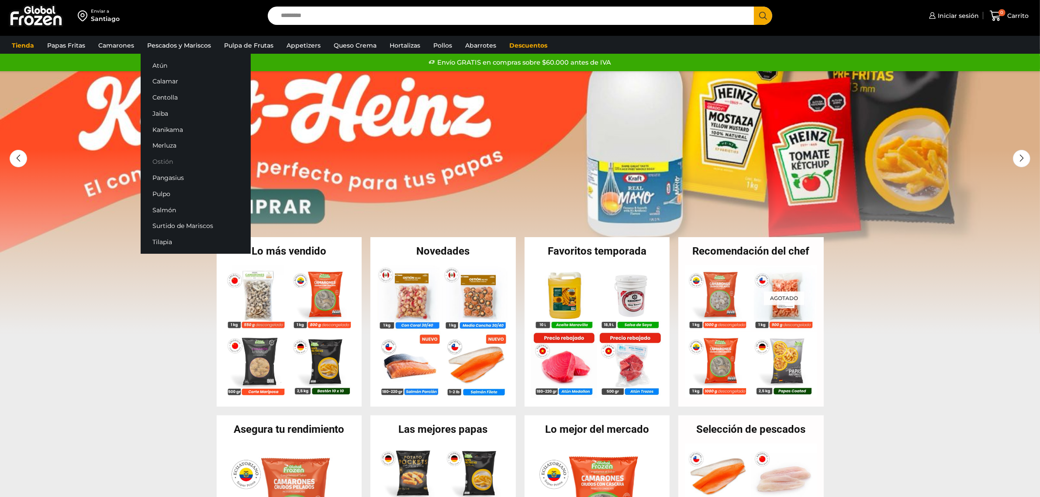 The width and height of the screenshot is (1040, 497). I want to click on span: Iniciar sesión, so click(957, 16).